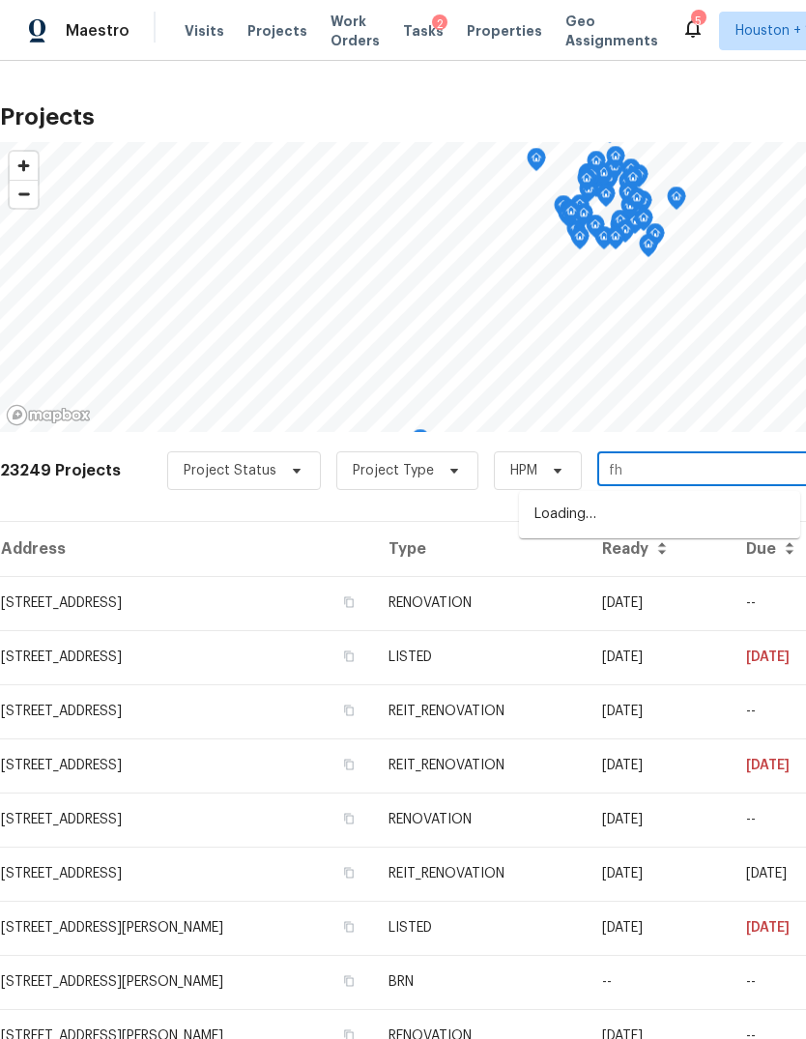 The image size is (806, 1039). Describe the element at coordinates (355, 31) in the screenshot. I see `span: Work Orders` at that location.